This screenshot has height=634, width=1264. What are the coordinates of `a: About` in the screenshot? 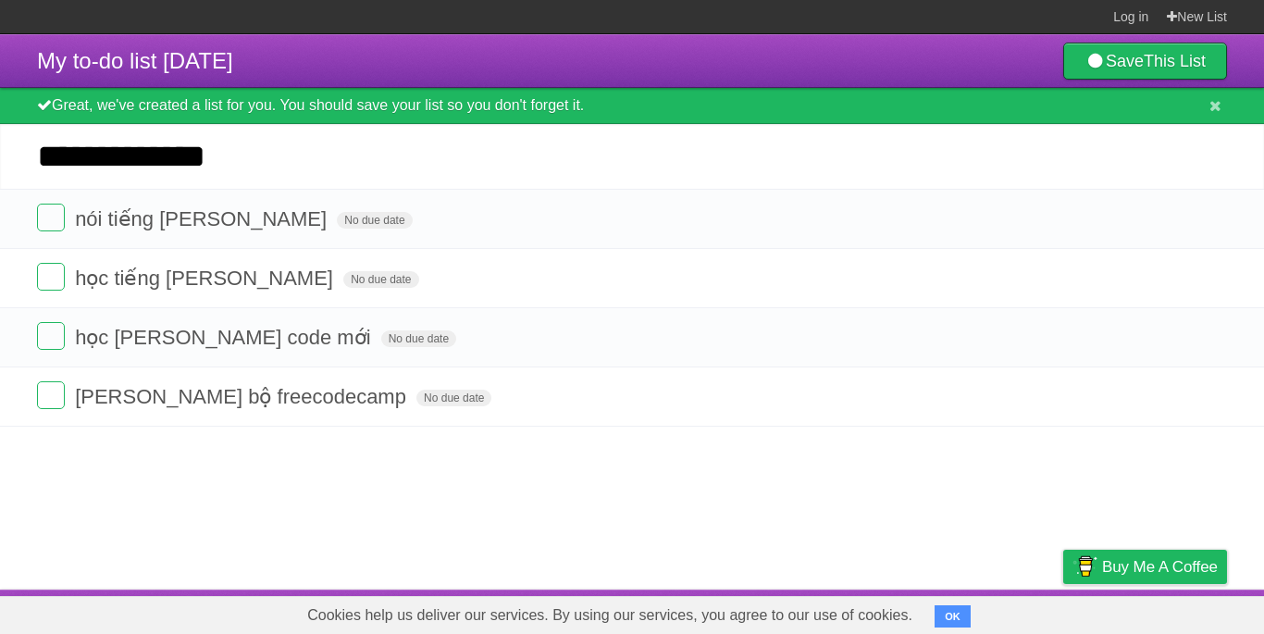 It's located at (836, 611).